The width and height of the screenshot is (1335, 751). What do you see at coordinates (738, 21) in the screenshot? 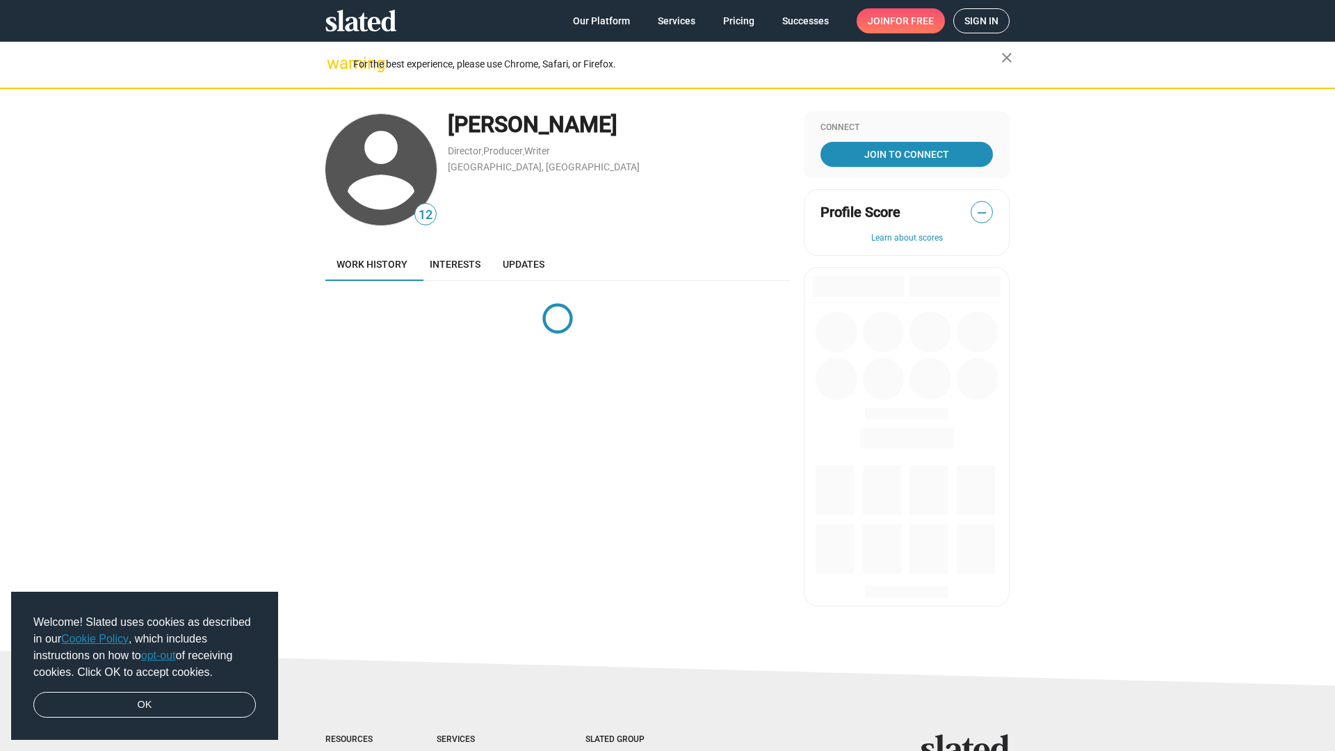
I see `span: Pricing` at bounding box center [738, 21].